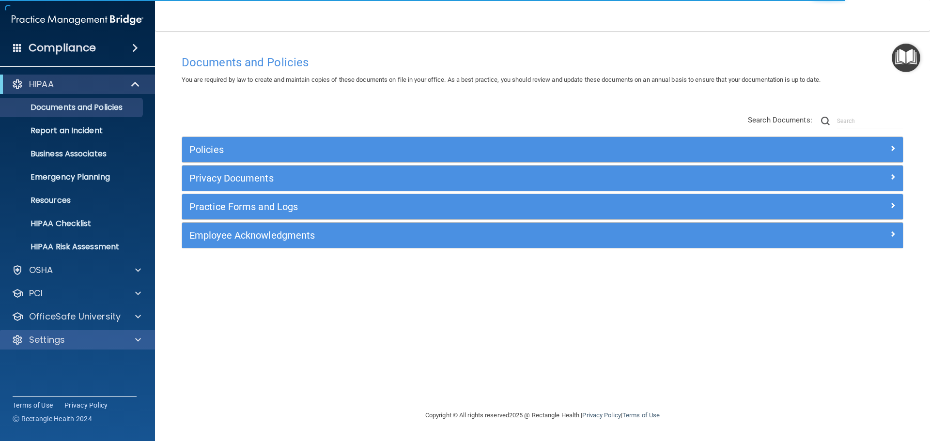 The image size is (930, 441). Describe the element at coordinates (453, 178) in the screenshot. I see `h5: Privacy Documents` at that location.